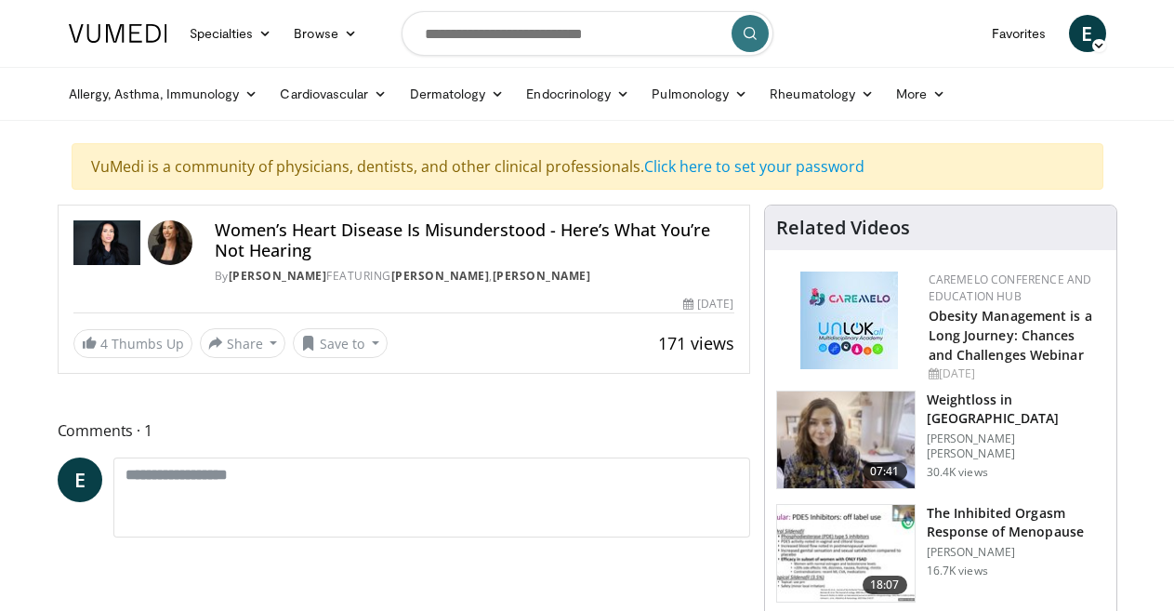  Describe the element at coordinates (587, 166) in the screenshot. I see `div: VuMedi is a community of physicians, dentists, and other clinical professionals.` at that location.